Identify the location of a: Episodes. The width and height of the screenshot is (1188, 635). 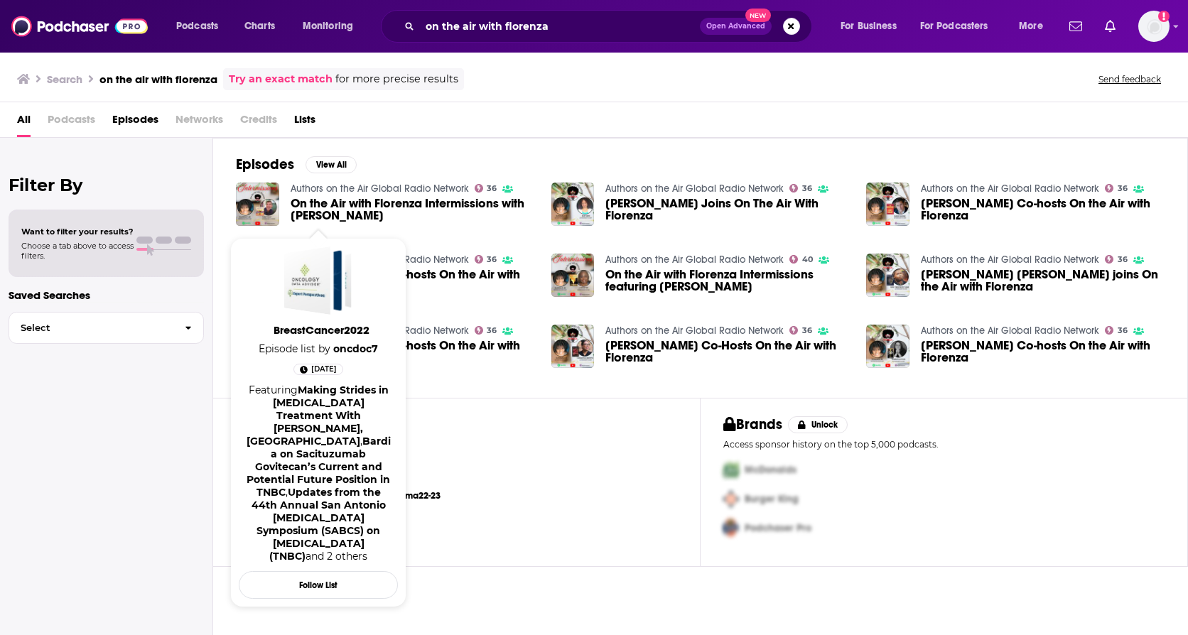
(135, 122).